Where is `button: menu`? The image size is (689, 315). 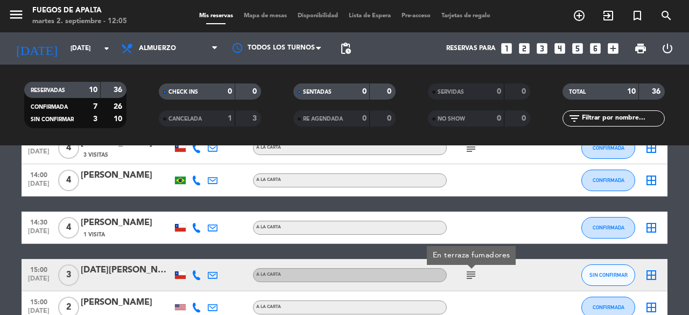 button: menu is located at coordinates (16, 16).